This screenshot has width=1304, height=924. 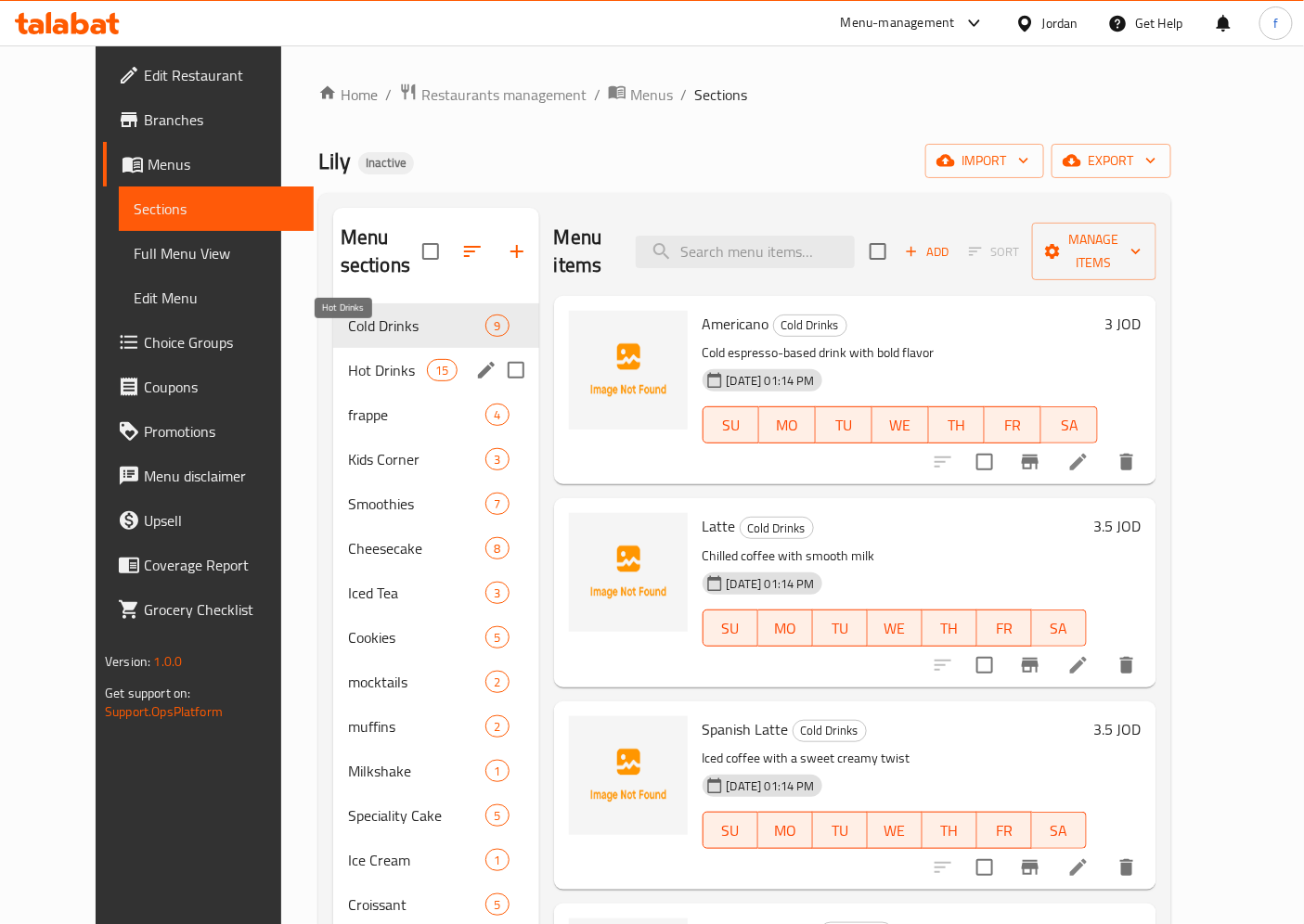 What do you see at coordinates (504, 95) in the screenshot?
I see `span: Restaurants management` at bounding box center [504, 95].